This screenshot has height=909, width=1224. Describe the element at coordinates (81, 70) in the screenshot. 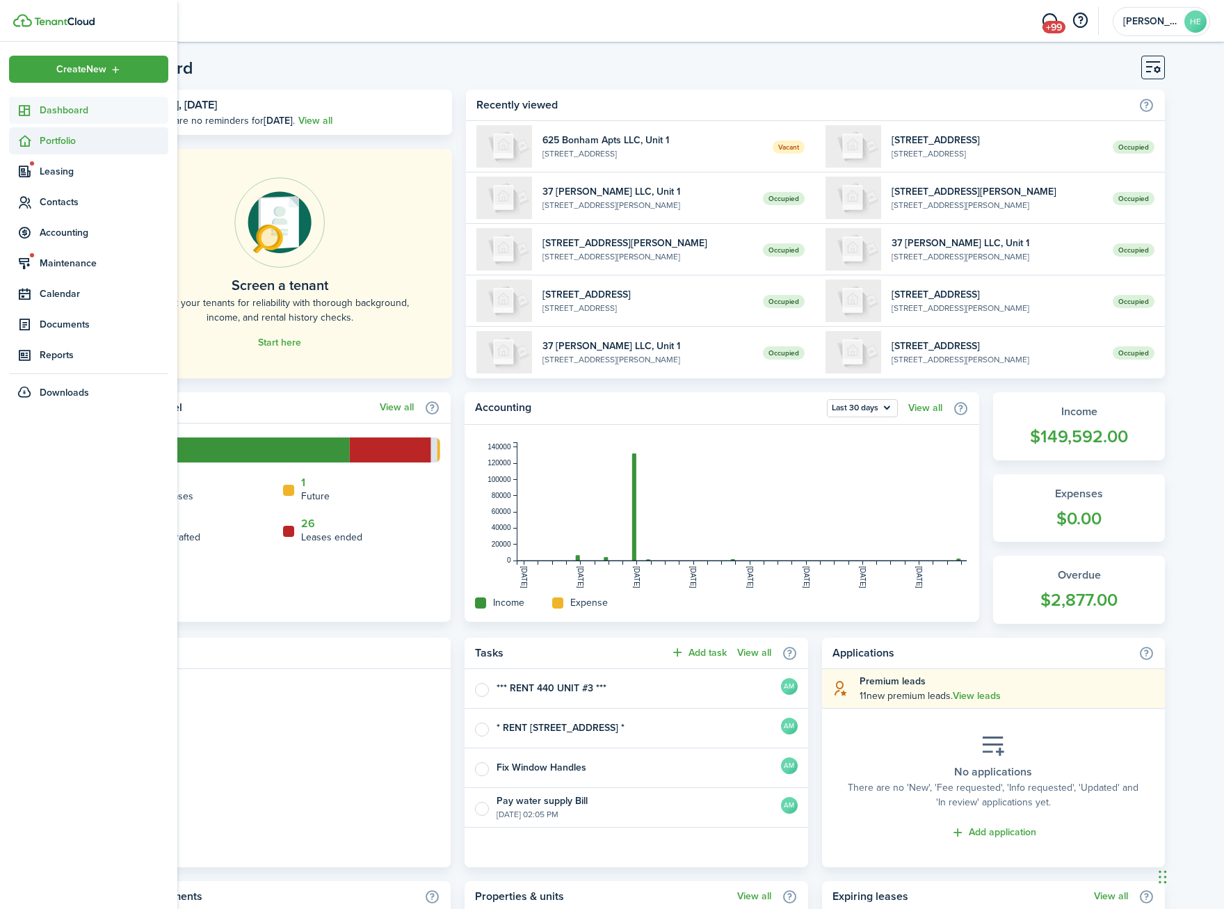

I see `span: Create New` at that location.